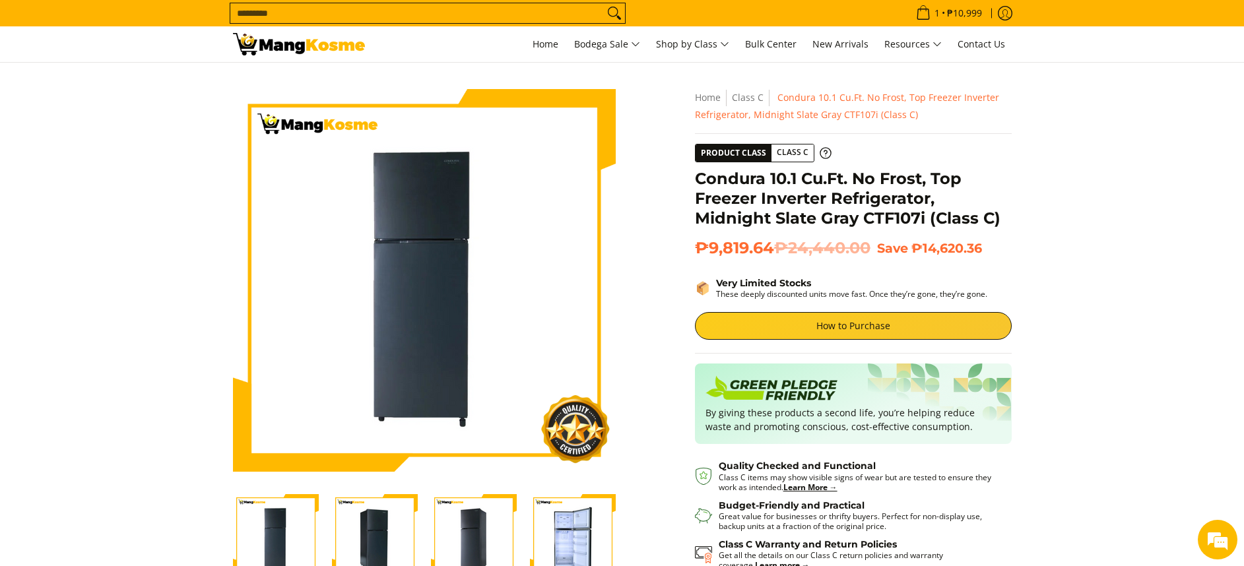 The image size is (1244, 566). What do you see at coordinates (937, 13) in the screenshot?
I see `span: 1` at bounding box center [937, 13].